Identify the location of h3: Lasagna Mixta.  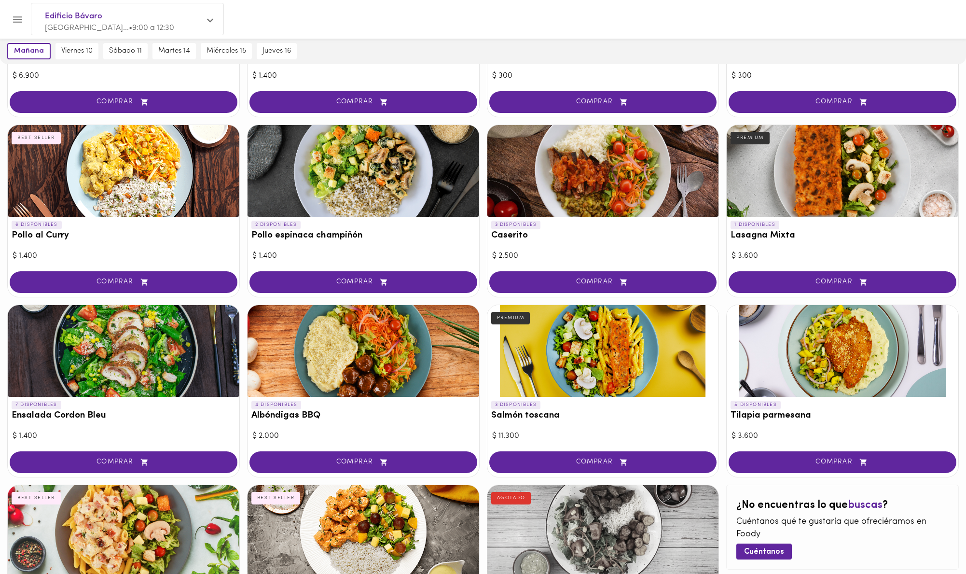
(843, 236).